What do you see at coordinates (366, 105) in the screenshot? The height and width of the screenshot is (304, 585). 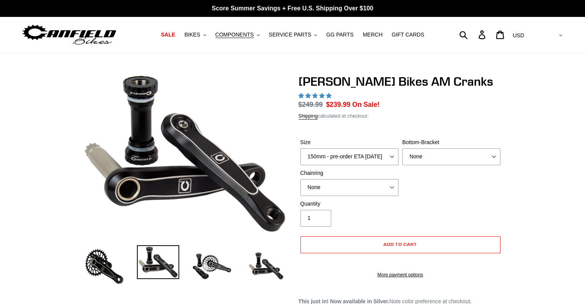 I see `span: On Sale!` at bounding box center [366, 105].